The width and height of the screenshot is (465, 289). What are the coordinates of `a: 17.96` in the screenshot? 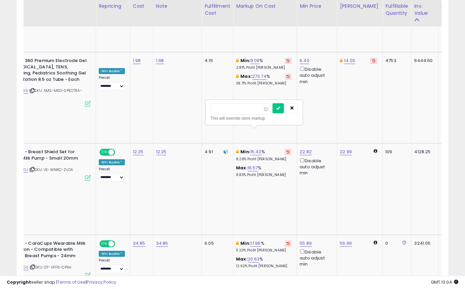 It's located at (256, 243).